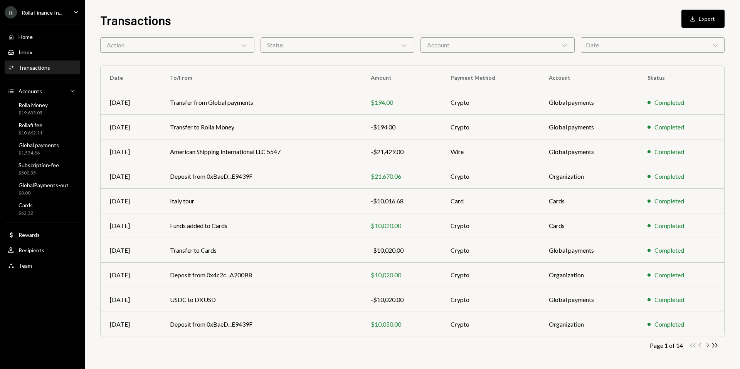  Describe the element at coordinates (261, 78) in the screenshot. I see `th: To/From` at that location.